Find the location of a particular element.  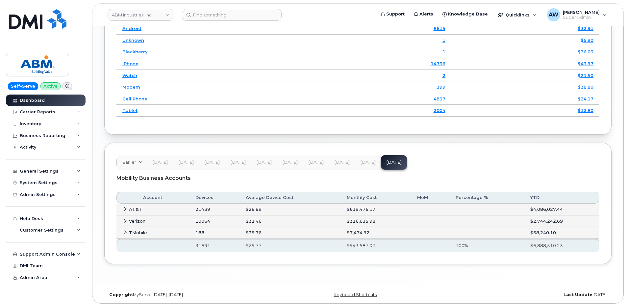

td: $316,635.98 is located at coordinates (376, 221).